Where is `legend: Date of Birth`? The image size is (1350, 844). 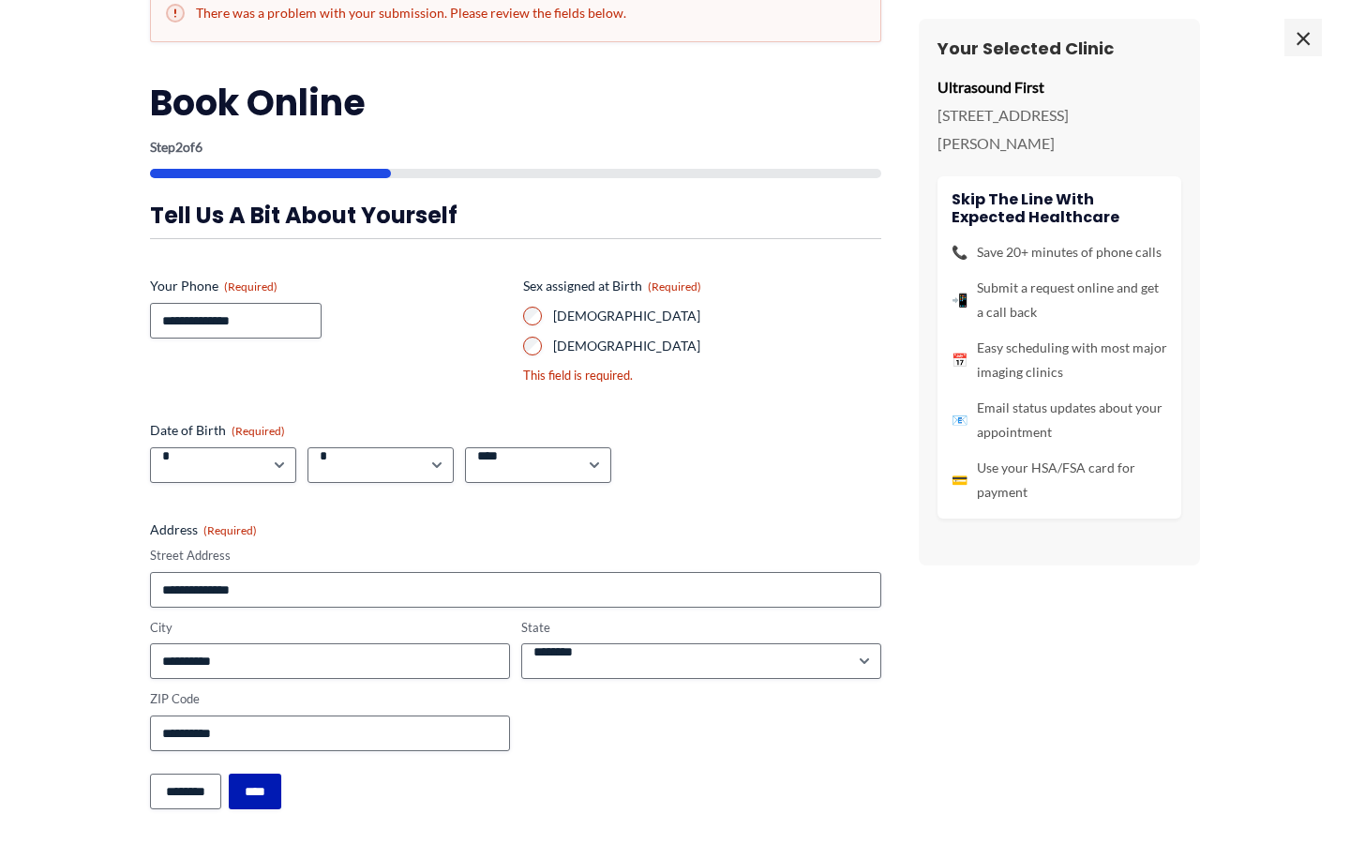
legend: Date of Birth is located at coordinates (218, 430).